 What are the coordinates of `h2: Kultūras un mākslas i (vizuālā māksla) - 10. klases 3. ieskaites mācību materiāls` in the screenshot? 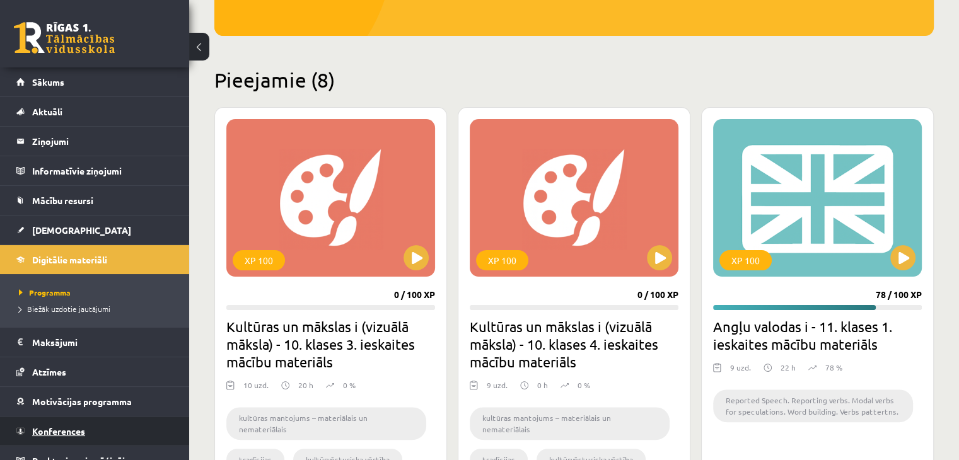 It's located at (331, 344).